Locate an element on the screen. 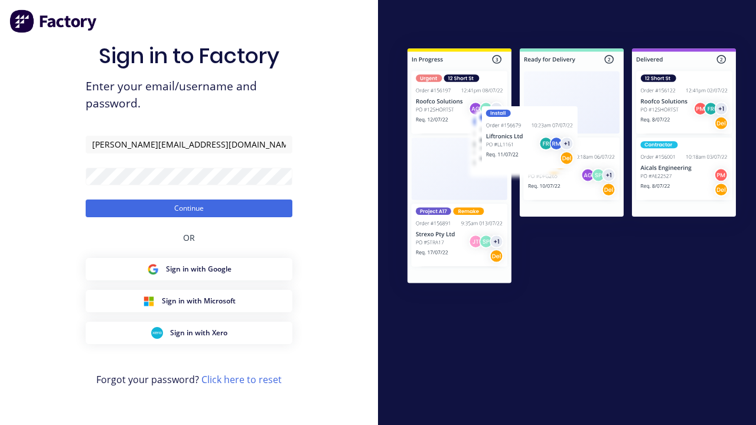  span: Sign in with Google is located at coordinates (198, 269).